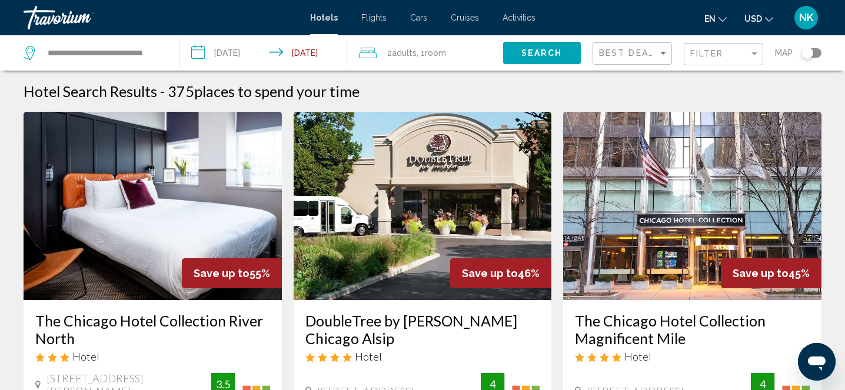  What do you see at coordinates (784, 53) in the screenshot?
I see `span: Map` at bounding box center [784, 53].